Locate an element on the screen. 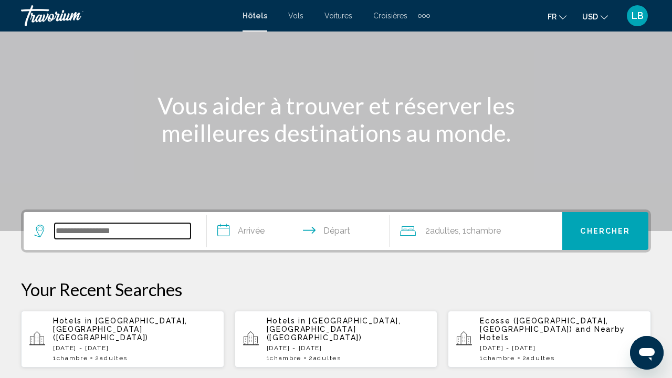 The height and width of the screenshot is (378, 672). span: Chercher is located at coordinates (605, 232).